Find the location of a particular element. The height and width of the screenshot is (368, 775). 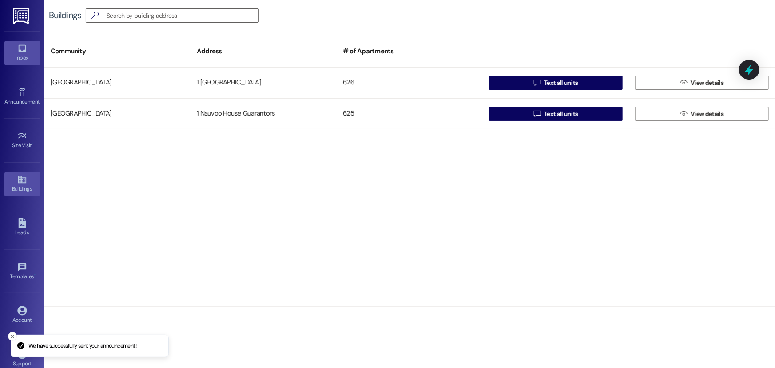

p: We have successfully sent your announcement! is located at coordinates (82, 346).